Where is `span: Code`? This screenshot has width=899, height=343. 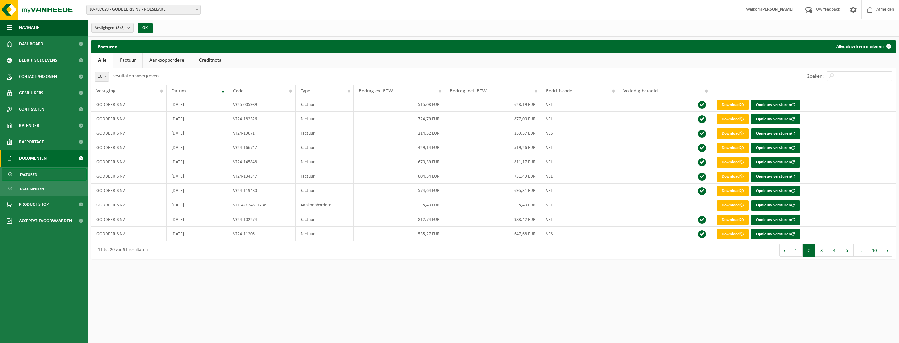
span: Code is located at coordinates (238, 91).